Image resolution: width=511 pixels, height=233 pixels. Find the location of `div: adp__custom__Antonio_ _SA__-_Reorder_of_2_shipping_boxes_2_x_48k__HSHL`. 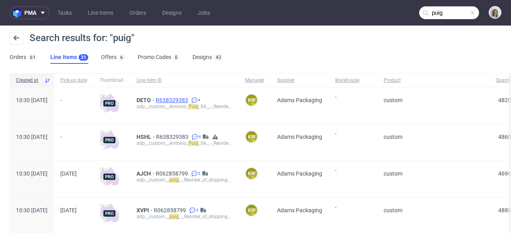

div: adp__custom__Antonio_ _SA__-_Reorder_of_2_shipping_boxes_2_x_48k__HSHL is located at coordinates (184, 143).